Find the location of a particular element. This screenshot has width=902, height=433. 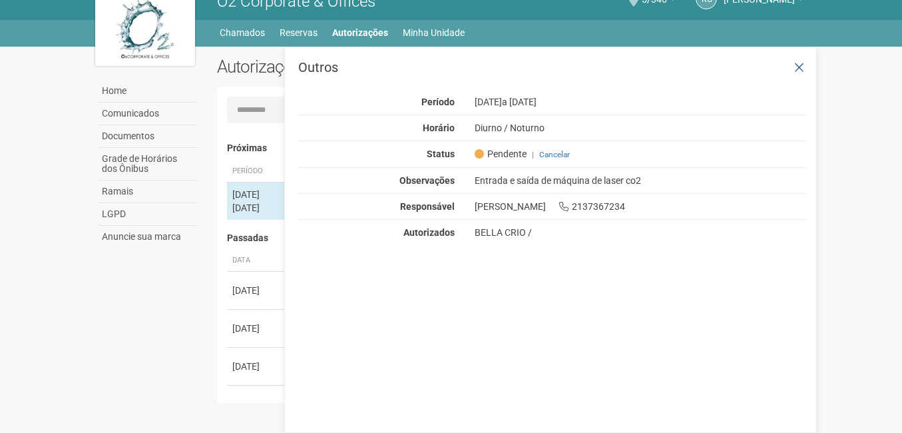

h4: Próximas is located at coordinates (512, 148).